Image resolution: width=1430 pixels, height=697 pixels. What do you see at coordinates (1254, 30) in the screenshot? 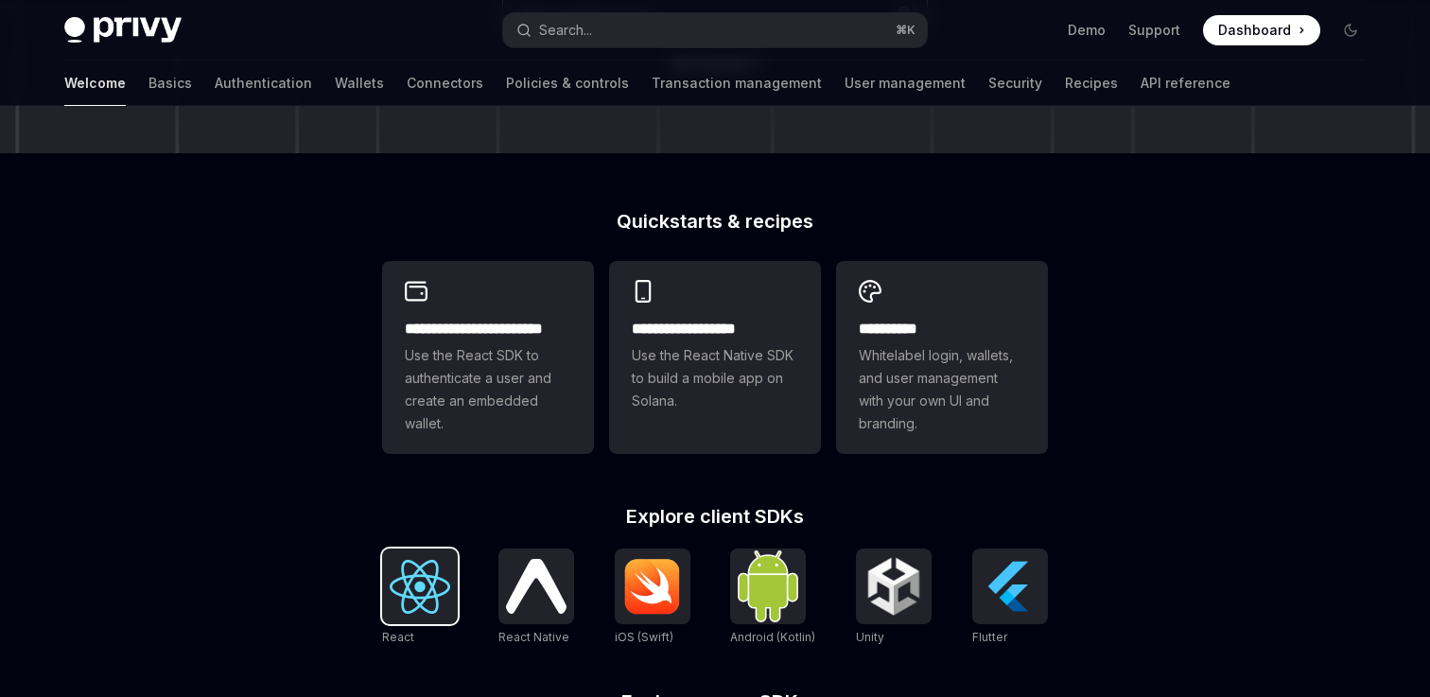
I see `span: Dashboard` at bounding box center [1254, 30].